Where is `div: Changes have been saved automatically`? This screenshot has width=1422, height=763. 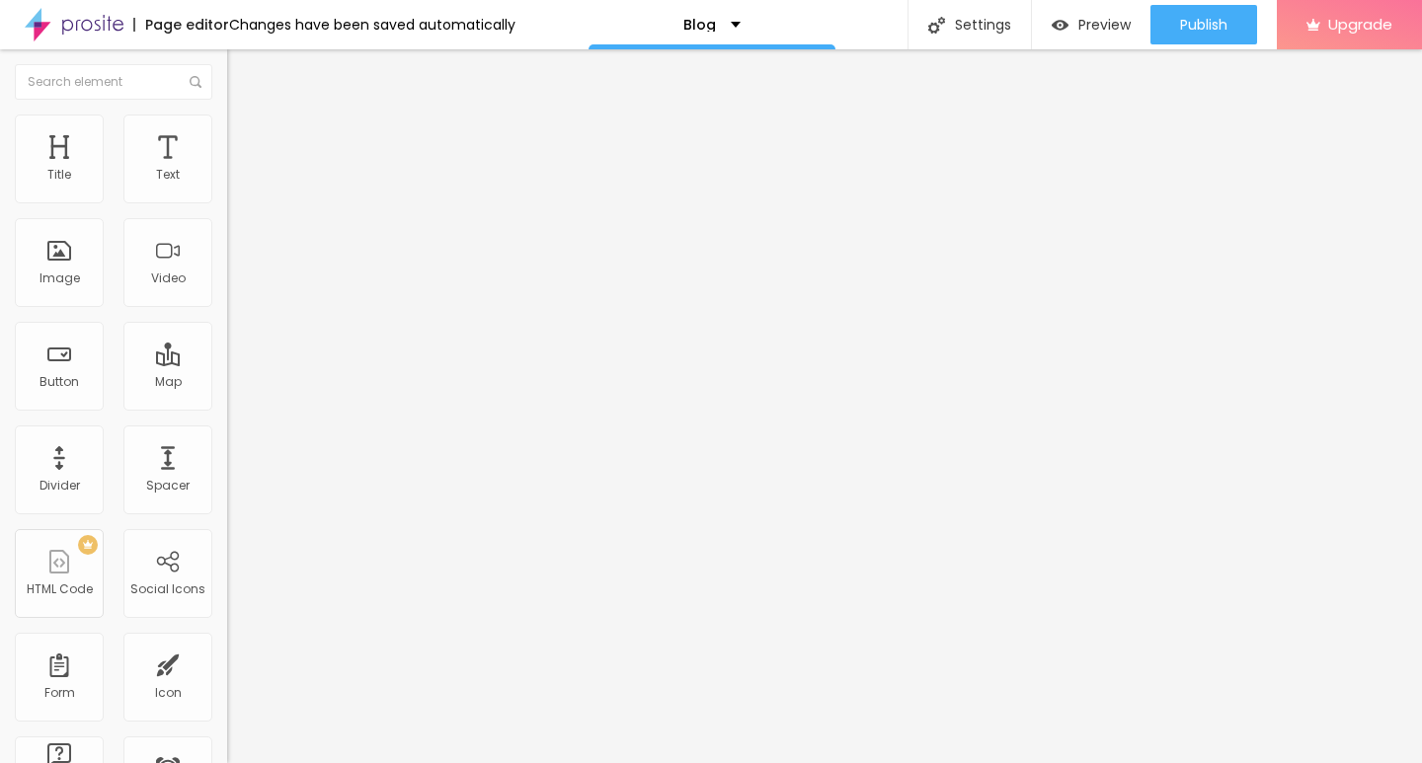 div: Changes have been saved automatically is located at coordinates (372, 25).